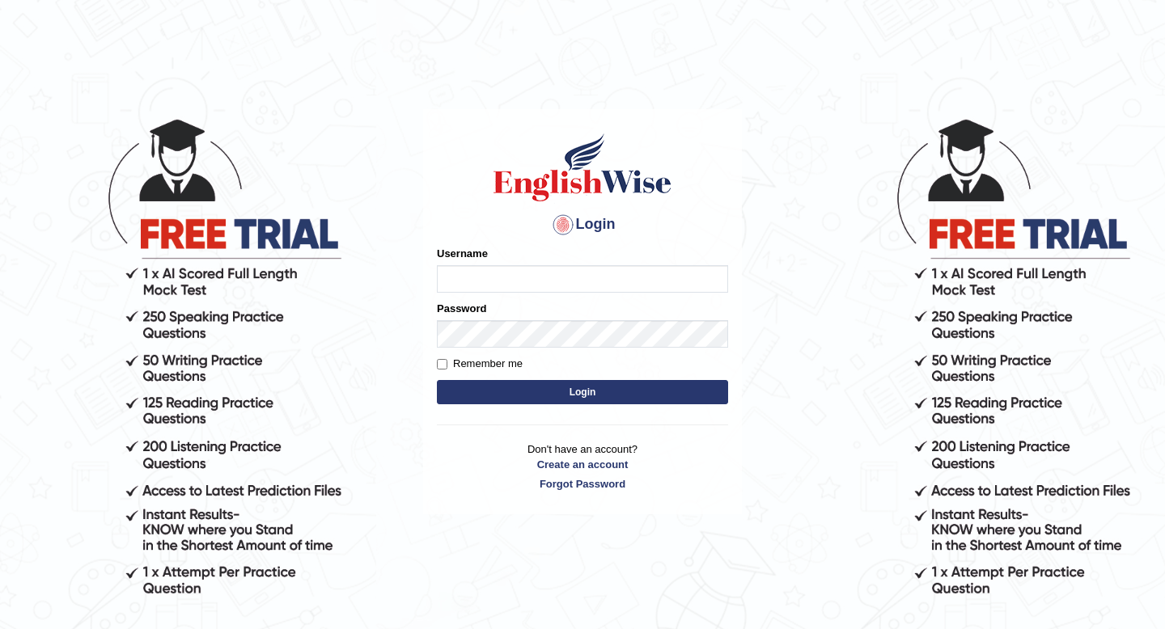 The image size is (1165, 629). Describe the element at coordinates (583, 464) in the screenshot. I see `a: Create an account` at that location.